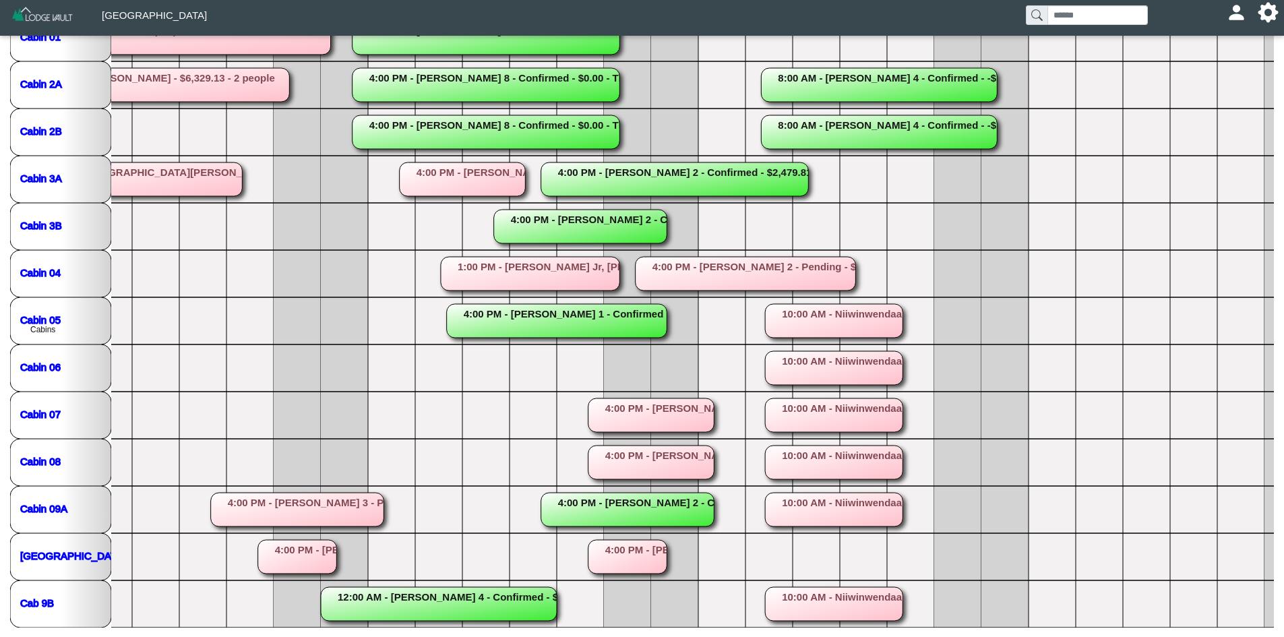 This screenshot has width=1284, height=637. What do you see at coordinates (40, 319) in the screenshot?
I see `a: Cabin 05` at bounding box center [40, 319].